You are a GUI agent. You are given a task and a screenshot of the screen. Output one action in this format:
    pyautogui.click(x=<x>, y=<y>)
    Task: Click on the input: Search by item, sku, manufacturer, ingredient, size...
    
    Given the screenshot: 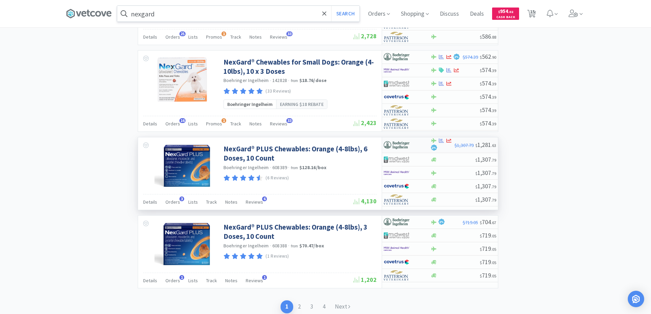 What is the action you would take?
    pyautogui.click(x=238, y=14)
    